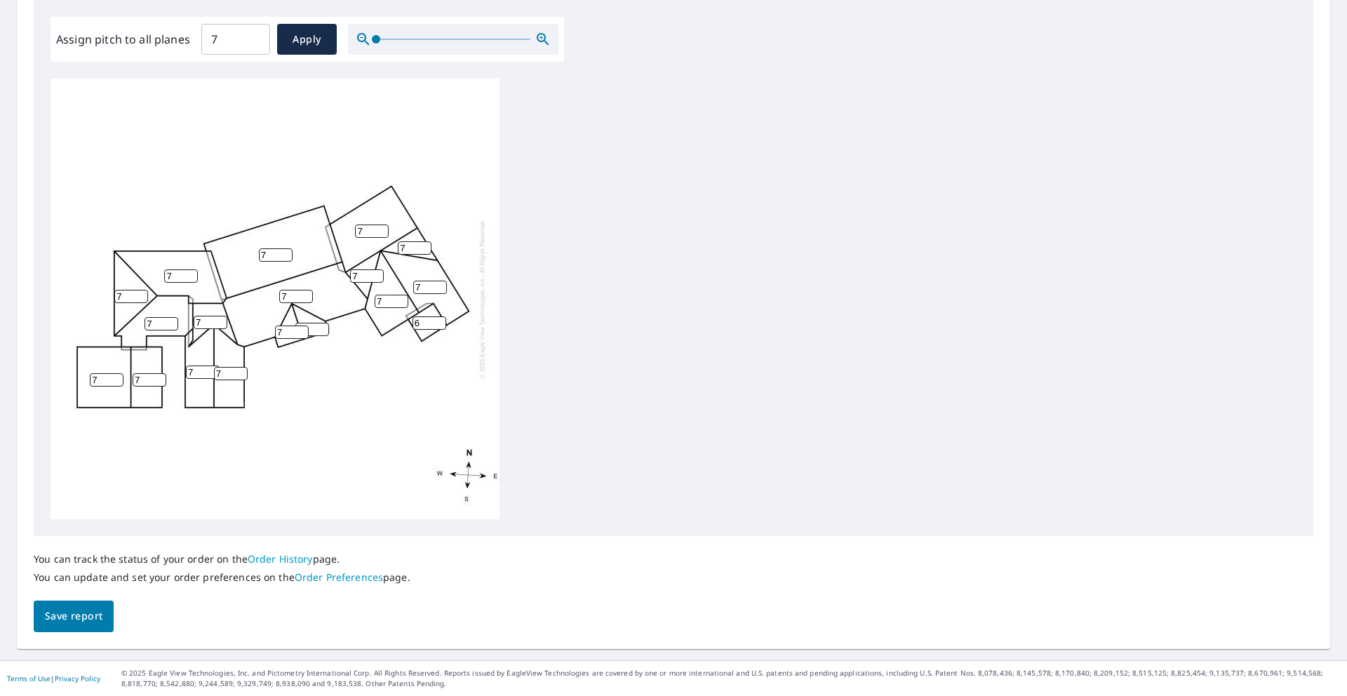 This screenshot has height=696, width=1347. Describe the element at coordinates (222, 577) in the screenshot. I see `p: You can update and set your order preferences on the page.` at that location.